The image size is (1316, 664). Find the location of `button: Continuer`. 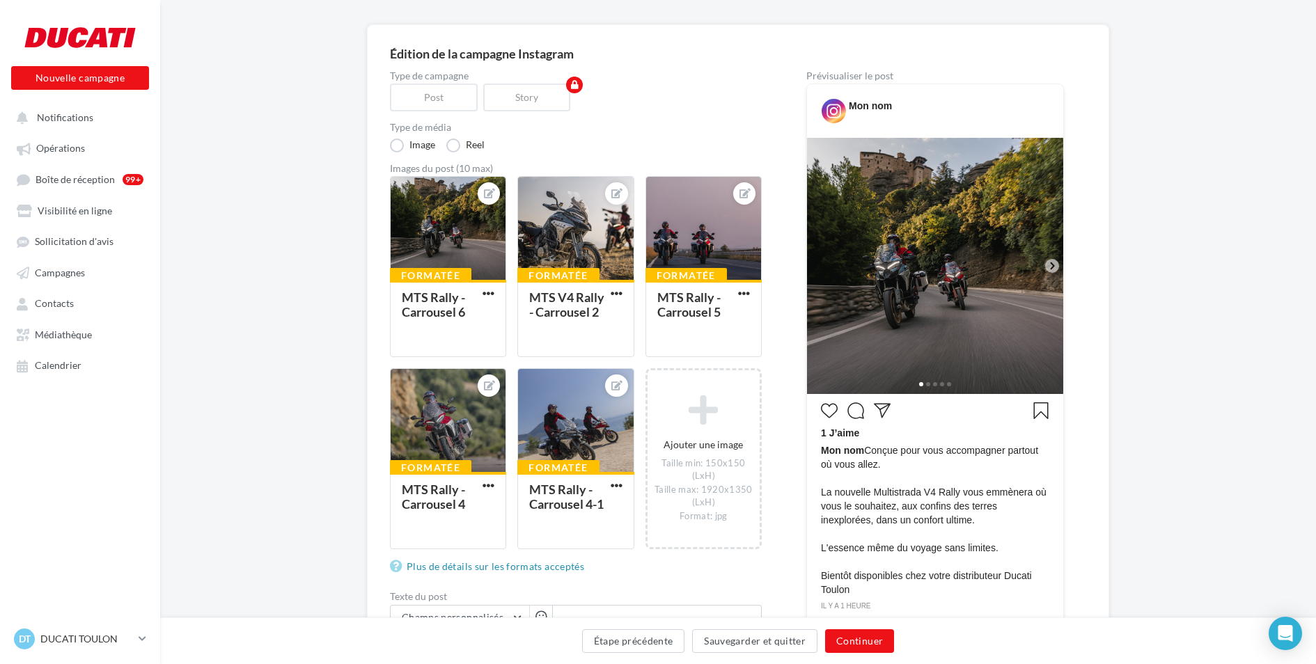

button: Continuer is located at coordinates (859, 641).